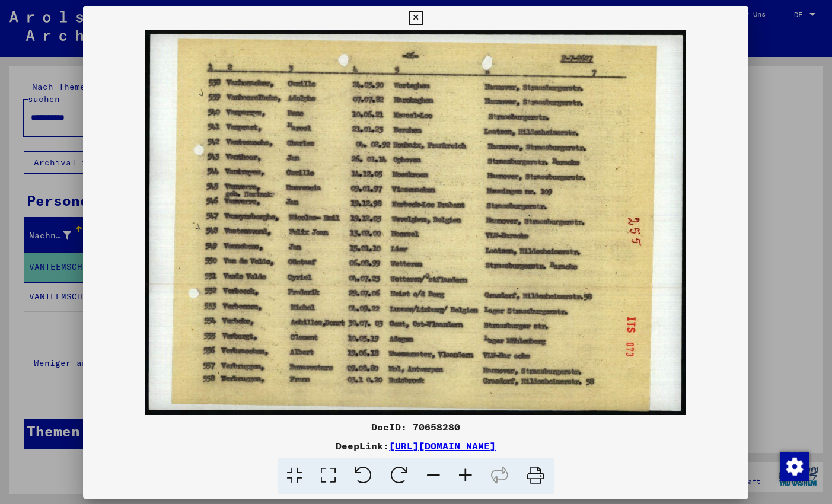 Image resolution: width=832 pixels, height=504 pixels. What do you see at coordinates (416, 222) in the screenshot?
I see `img: 001.jpg` at bounding box center [416, 222].